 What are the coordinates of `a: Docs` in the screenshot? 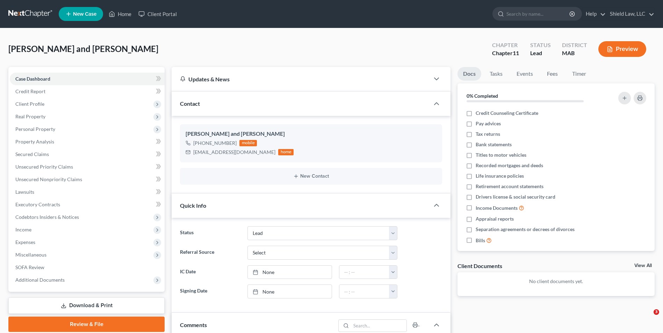 It's located at (469, 74).